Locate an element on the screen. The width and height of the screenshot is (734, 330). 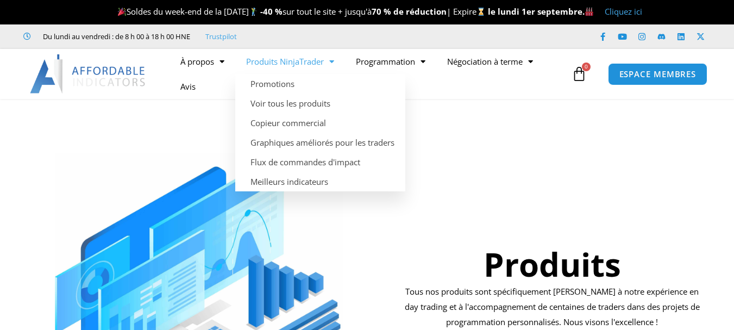
a: Négociation à terme is located at coordinates (490, 61).